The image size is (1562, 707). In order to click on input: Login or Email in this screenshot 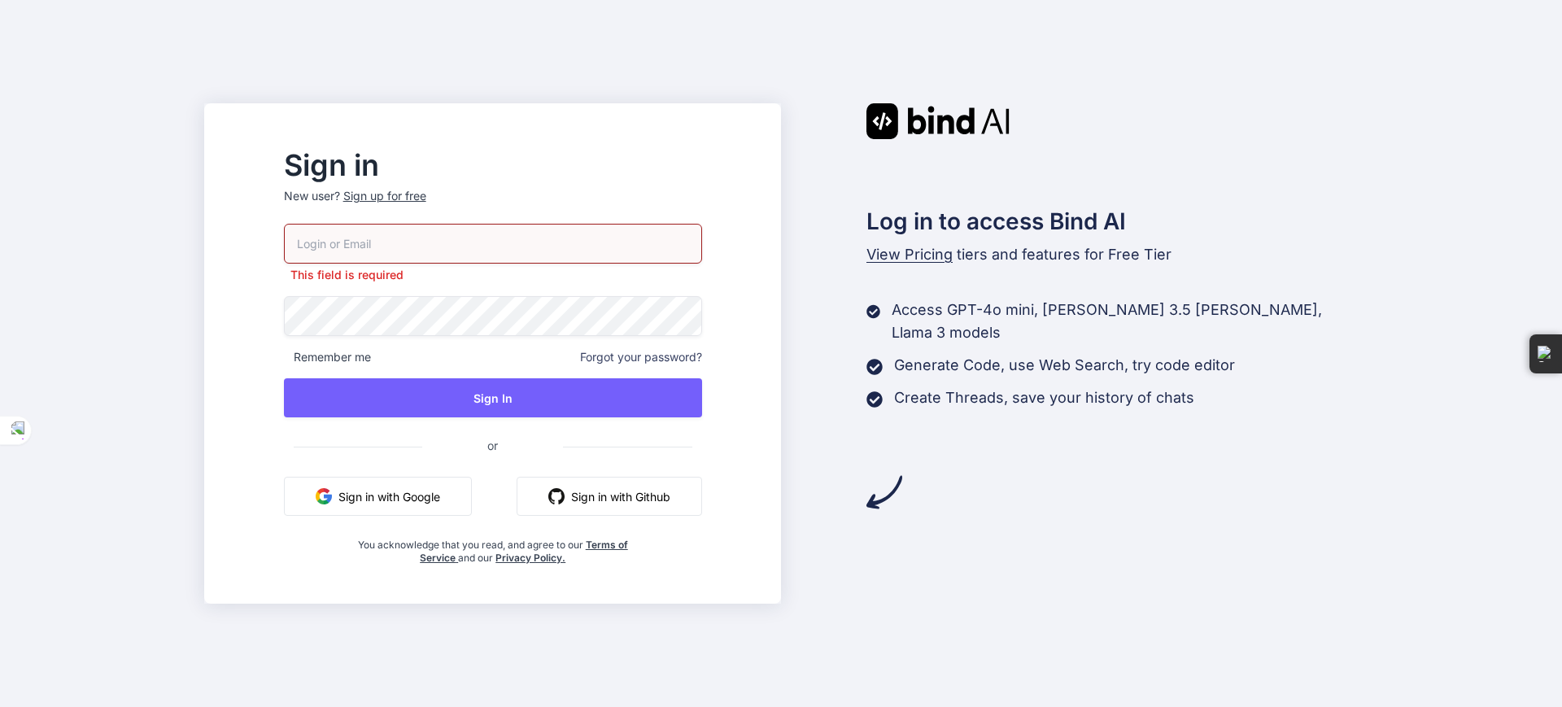, I will do `click(493, 243)`.